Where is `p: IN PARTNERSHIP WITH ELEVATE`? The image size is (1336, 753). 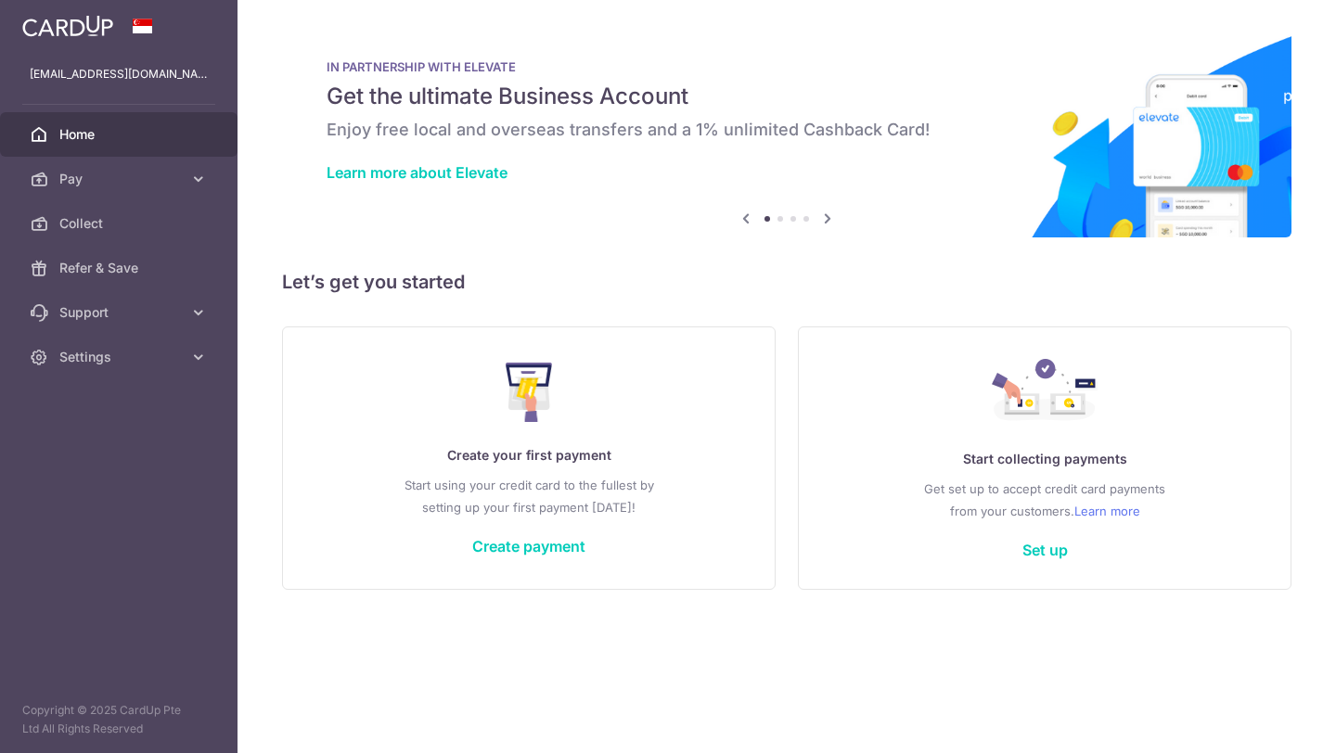
p: IN PARTNERSHIP WITH ELEVATE is located at coordinates (787, 67).